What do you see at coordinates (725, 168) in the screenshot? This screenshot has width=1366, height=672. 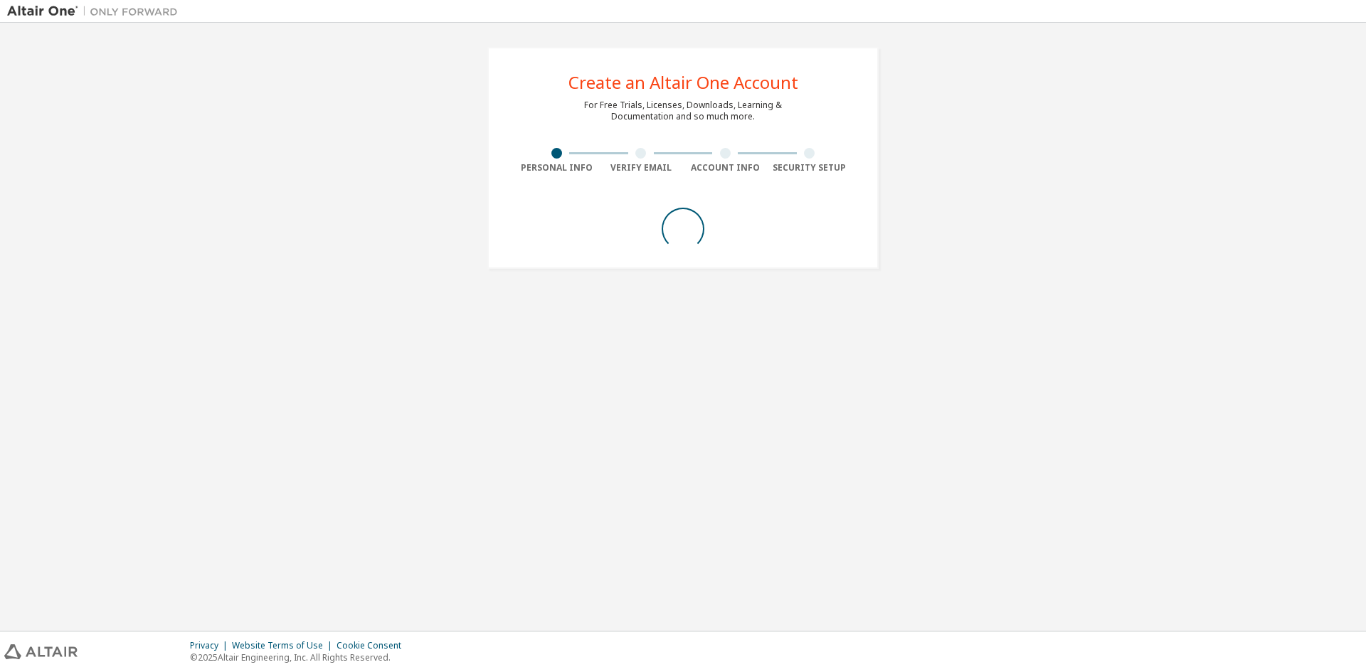 I see `div: Account Info` at bounding box center [725, 168].